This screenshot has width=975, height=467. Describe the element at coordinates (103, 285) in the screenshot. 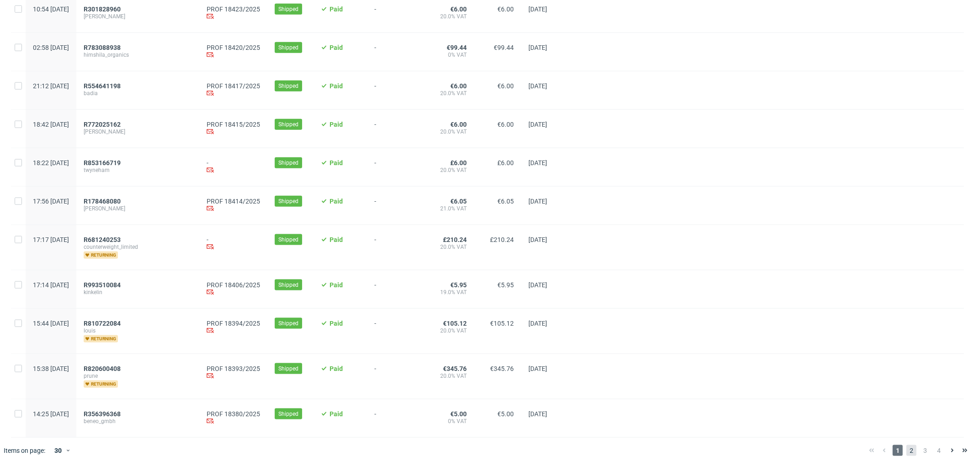

I see `a: R993510084` at that location.